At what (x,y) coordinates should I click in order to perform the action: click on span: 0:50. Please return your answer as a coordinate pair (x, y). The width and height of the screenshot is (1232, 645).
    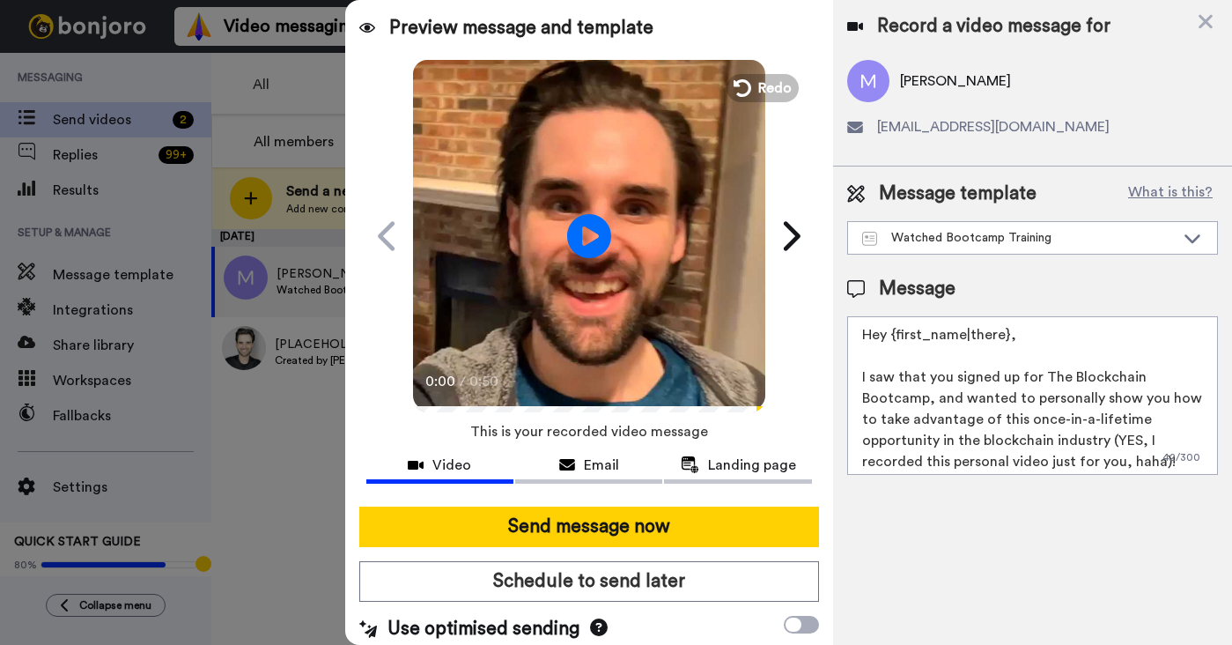
    Looking at the image, I should click on (484, 381).